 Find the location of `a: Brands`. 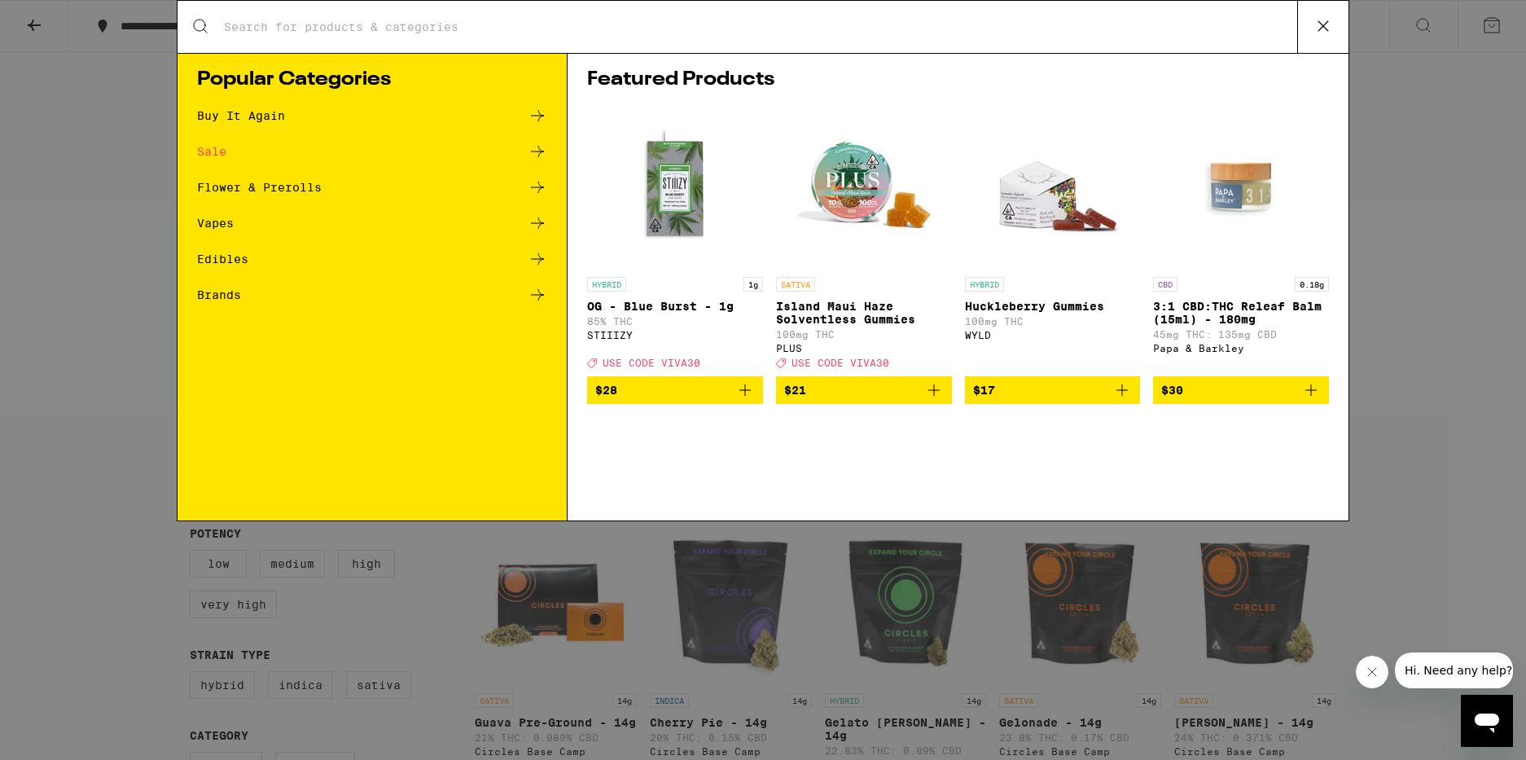

a: Brands is located at coordinates (372, 295).